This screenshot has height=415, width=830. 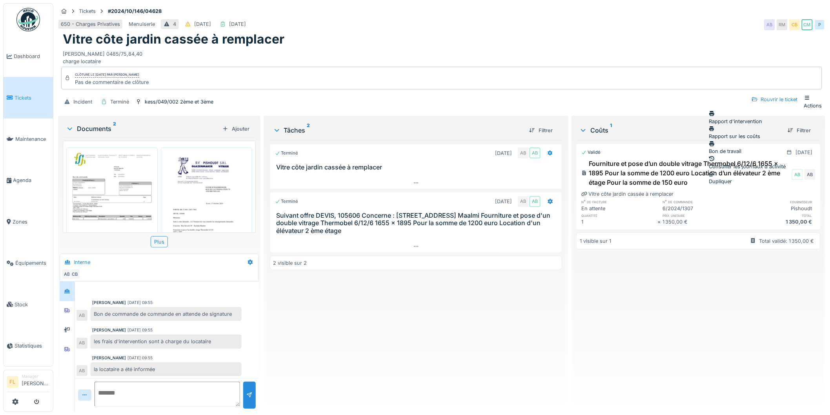 I want to click on h1: Vitre côte jardin cassée à remplacer, so click(x=173, y=39).